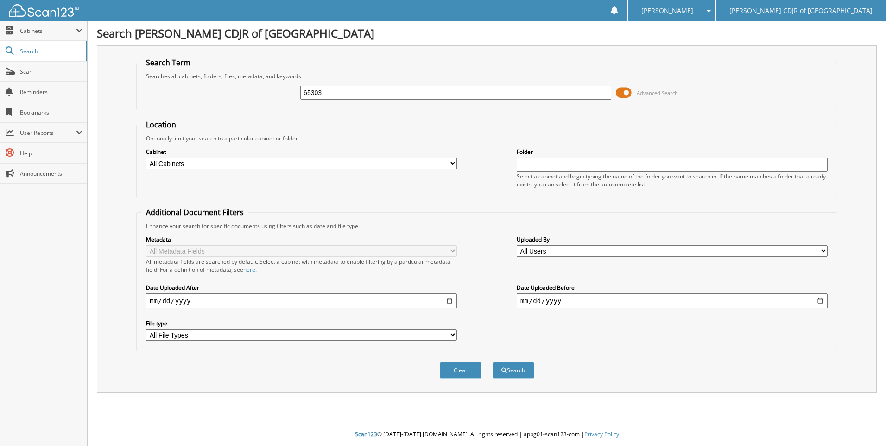 This screenshot has height=446, width=886. What do you see at coordinates (51, 112) in the screenshot?
I see `span: Bookmarks` at bounding box center [51, 112].